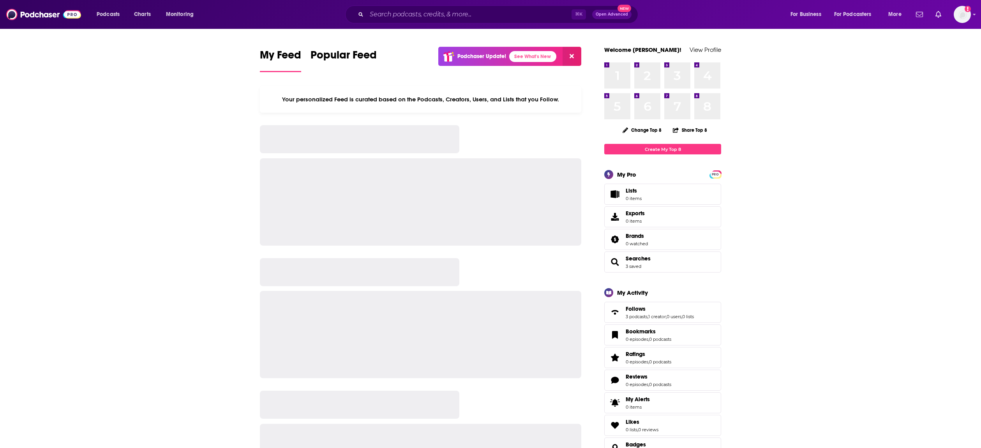 Image resolution: width=981 pixels, height=448 pixels. Describe the element at coordinates (648, 429) in the screenshot. I see `a: 0 reviews` at that location.